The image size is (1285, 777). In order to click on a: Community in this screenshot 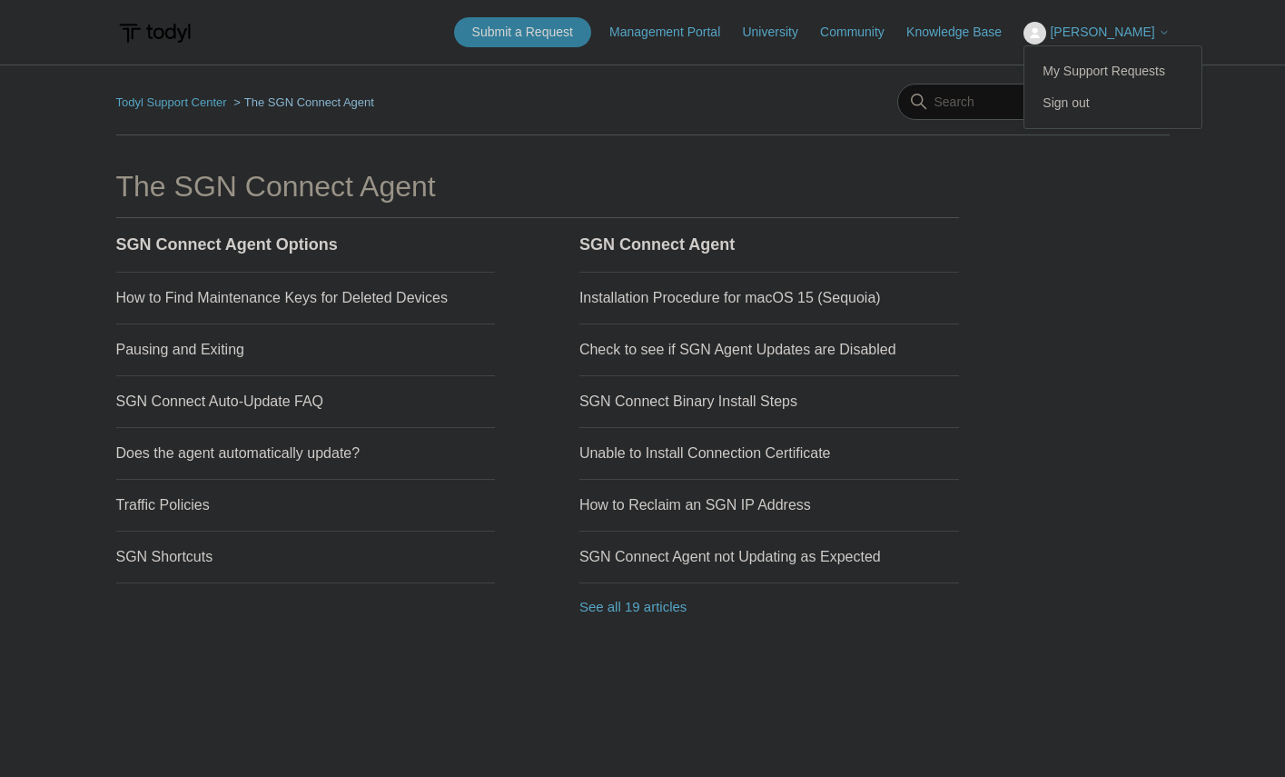, I will do `click(861, 32)`.